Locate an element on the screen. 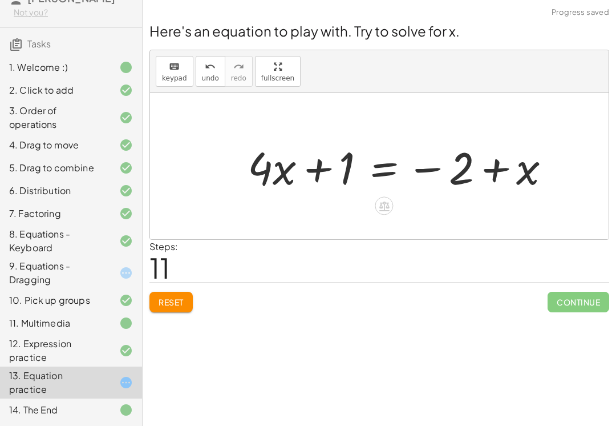 Image resolution: width=616 pixels, height=426 pixels. button: undoundo is located at coordinates (211, 71).